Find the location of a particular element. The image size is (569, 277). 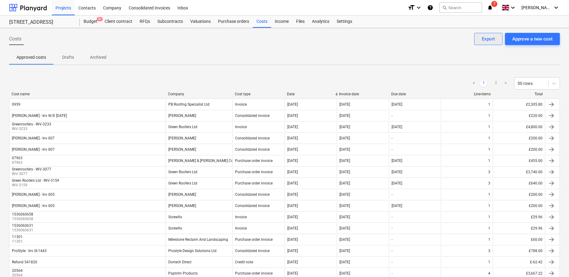

div: Cost type is located at coordinates (258, 94).